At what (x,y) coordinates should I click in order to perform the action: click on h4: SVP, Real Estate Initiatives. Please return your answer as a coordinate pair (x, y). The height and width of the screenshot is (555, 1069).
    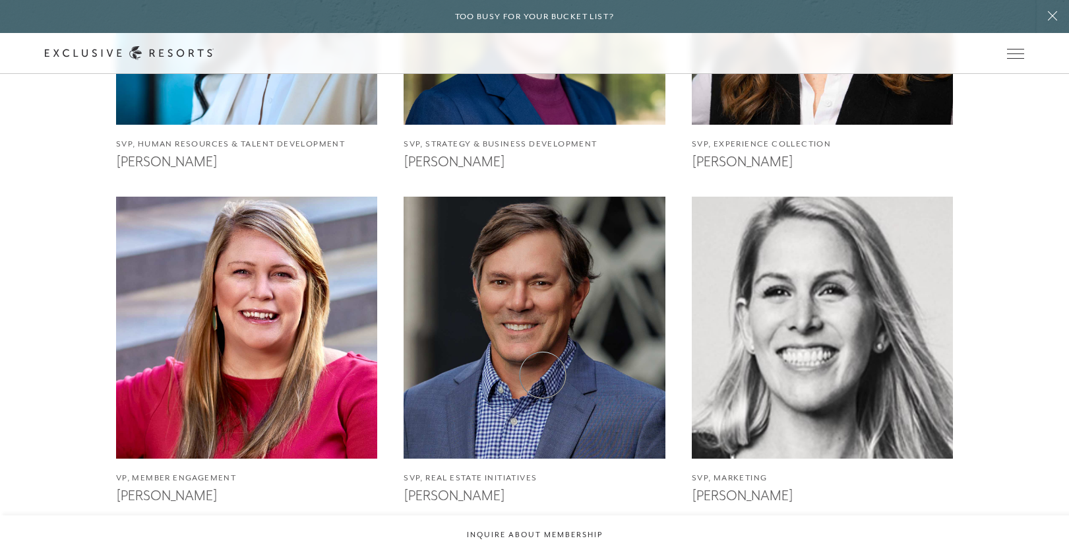
    Looking at the image, I should click on (534, 478).